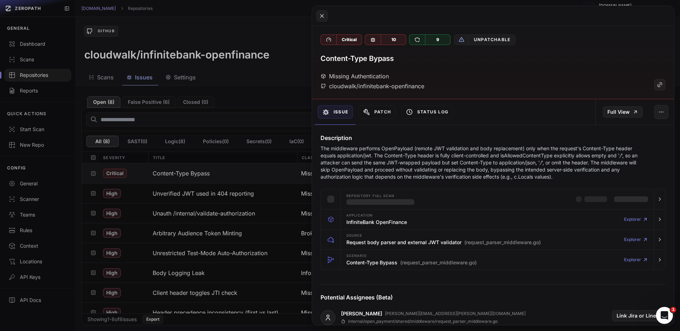 This screenshot has width=680, height=331. Describe the element at coordinates (623, 112) in the screenshot. I see `a: Full View` at that location.